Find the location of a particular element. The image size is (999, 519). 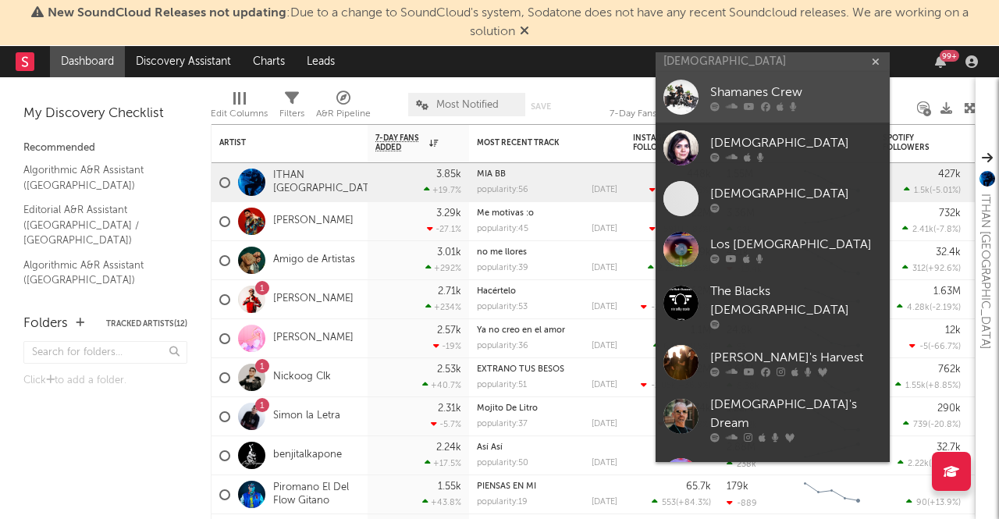

div: 732k is located at coordinates (950, 213).